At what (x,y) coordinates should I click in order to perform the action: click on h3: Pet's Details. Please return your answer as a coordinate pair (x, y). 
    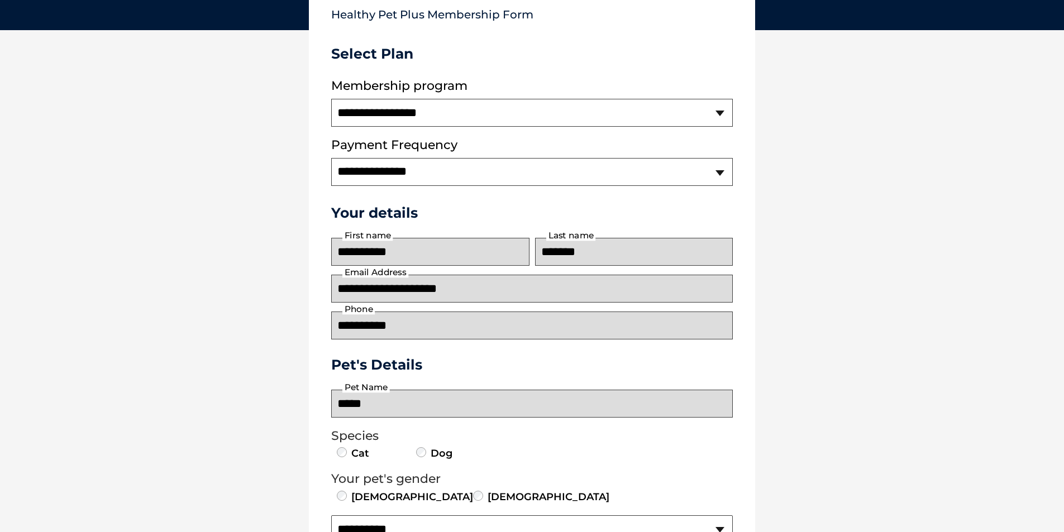
    Looking at the image, I should click on (532, 365).